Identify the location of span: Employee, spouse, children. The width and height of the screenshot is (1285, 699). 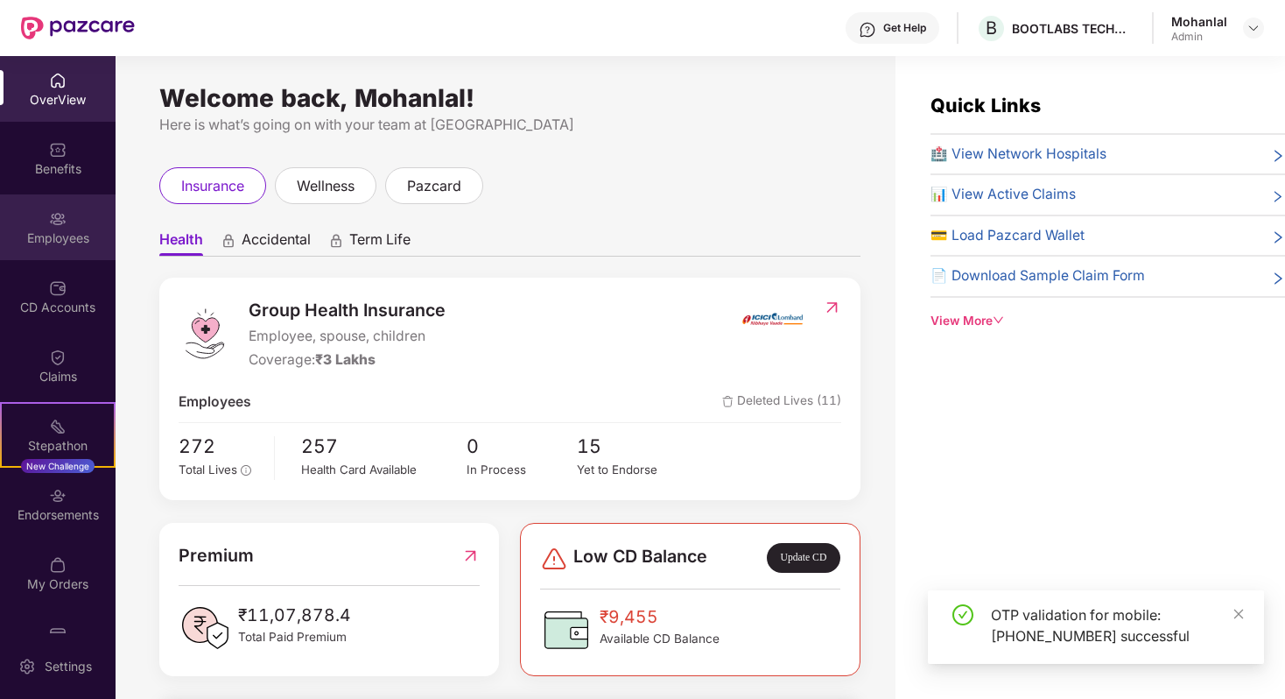
(347, 336).